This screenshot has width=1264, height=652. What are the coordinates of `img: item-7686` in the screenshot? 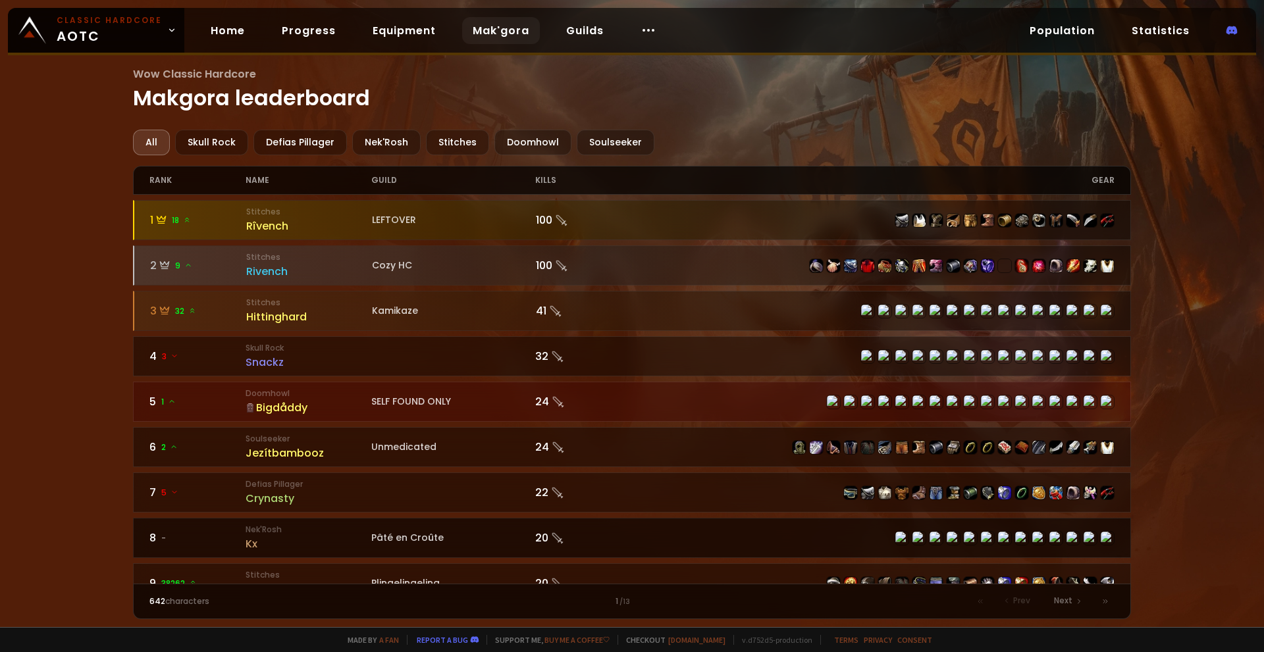 It's located at (1021, 584).